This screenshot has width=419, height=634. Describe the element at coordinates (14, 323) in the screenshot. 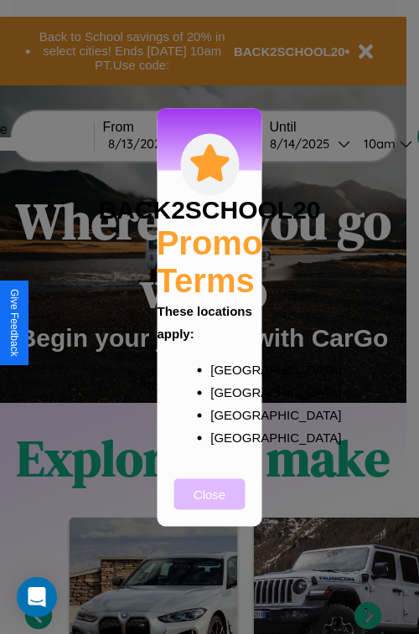

I see `div: Give Feedback` at that location.